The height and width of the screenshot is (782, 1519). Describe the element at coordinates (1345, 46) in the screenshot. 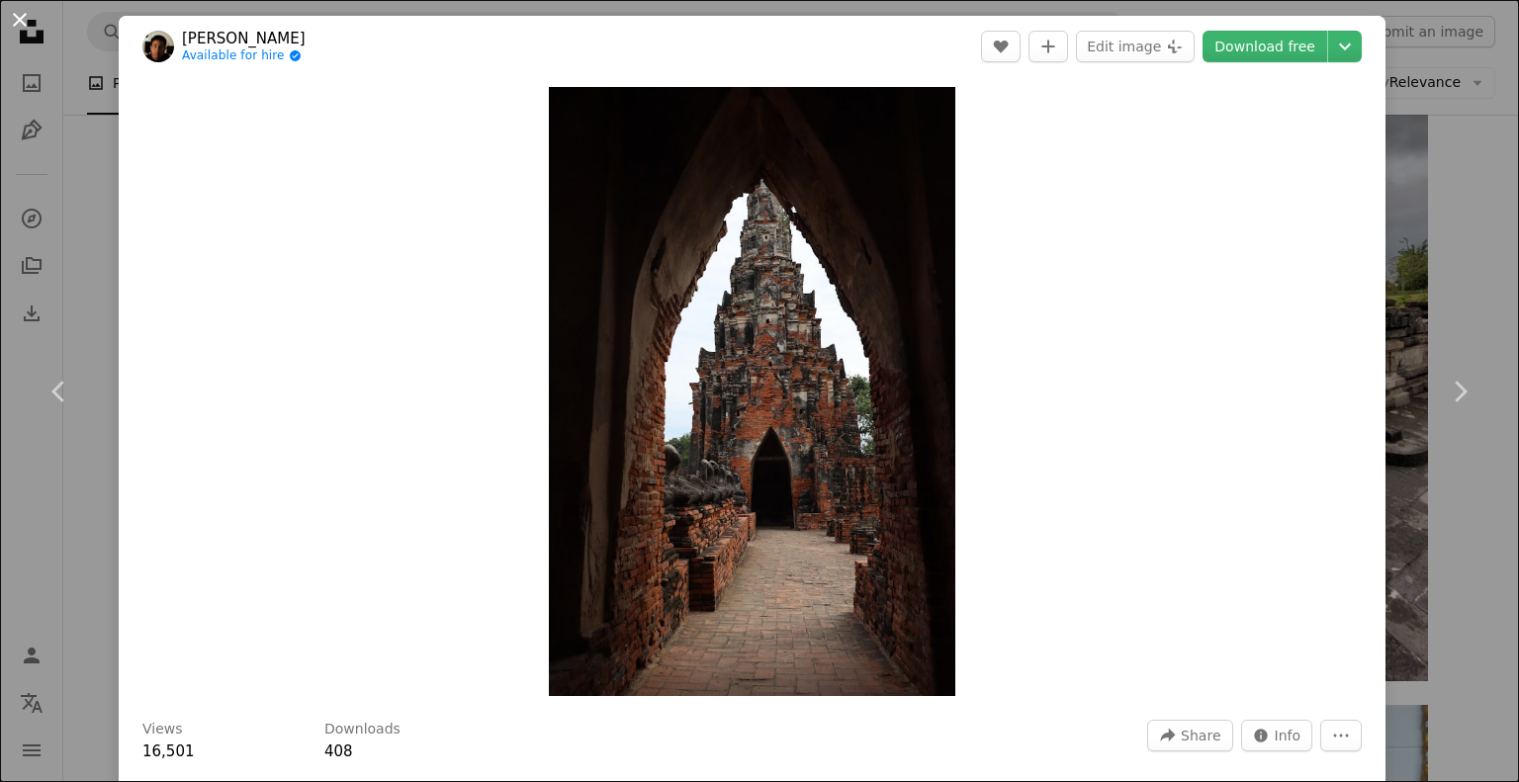

I see `button: Choose download size` at that location.